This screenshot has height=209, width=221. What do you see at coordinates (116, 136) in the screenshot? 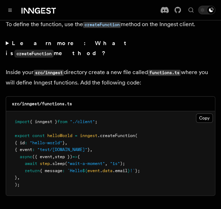
I see `span: .createFunction` at bounding box center [116, 136].